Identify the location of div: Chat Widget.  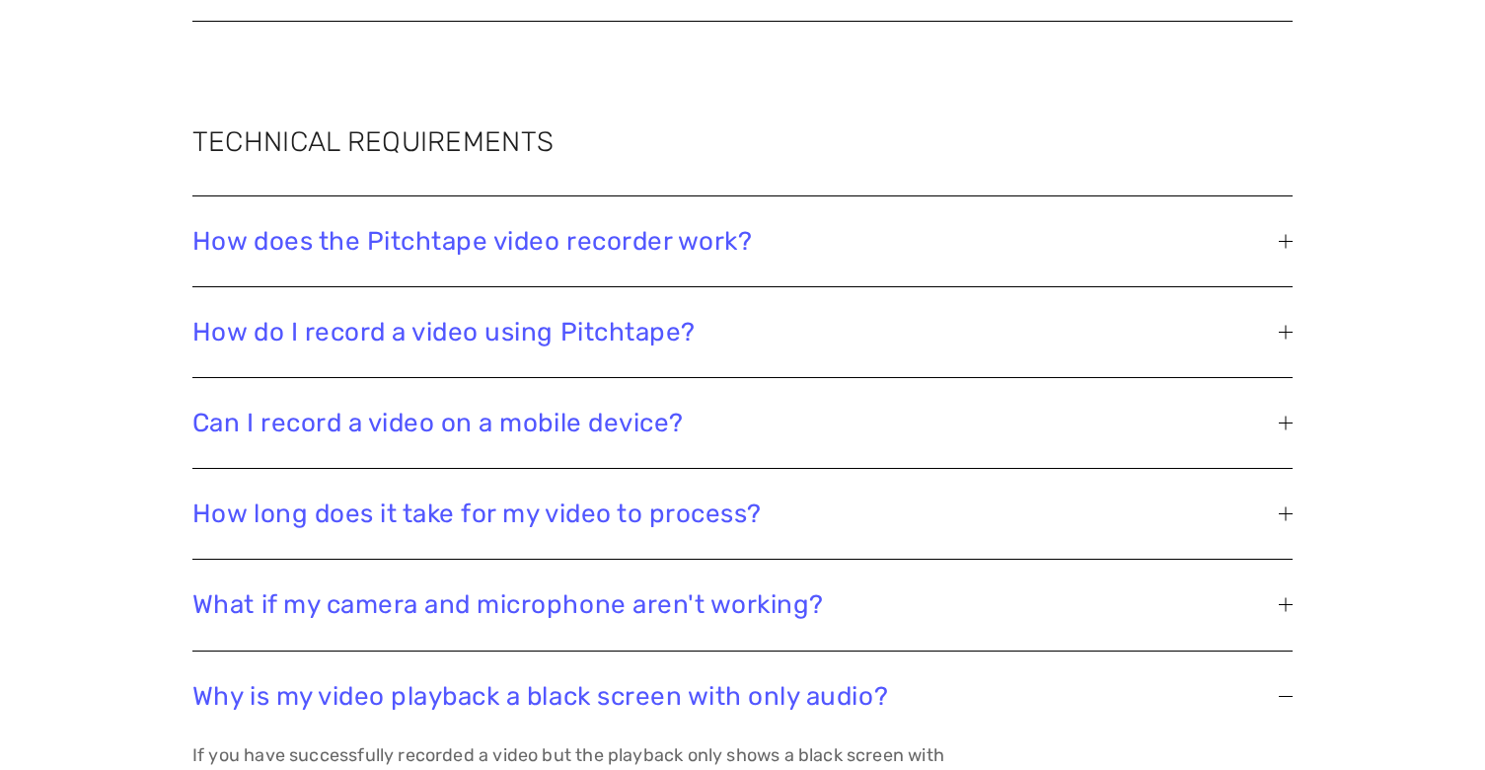
(1436, 722).